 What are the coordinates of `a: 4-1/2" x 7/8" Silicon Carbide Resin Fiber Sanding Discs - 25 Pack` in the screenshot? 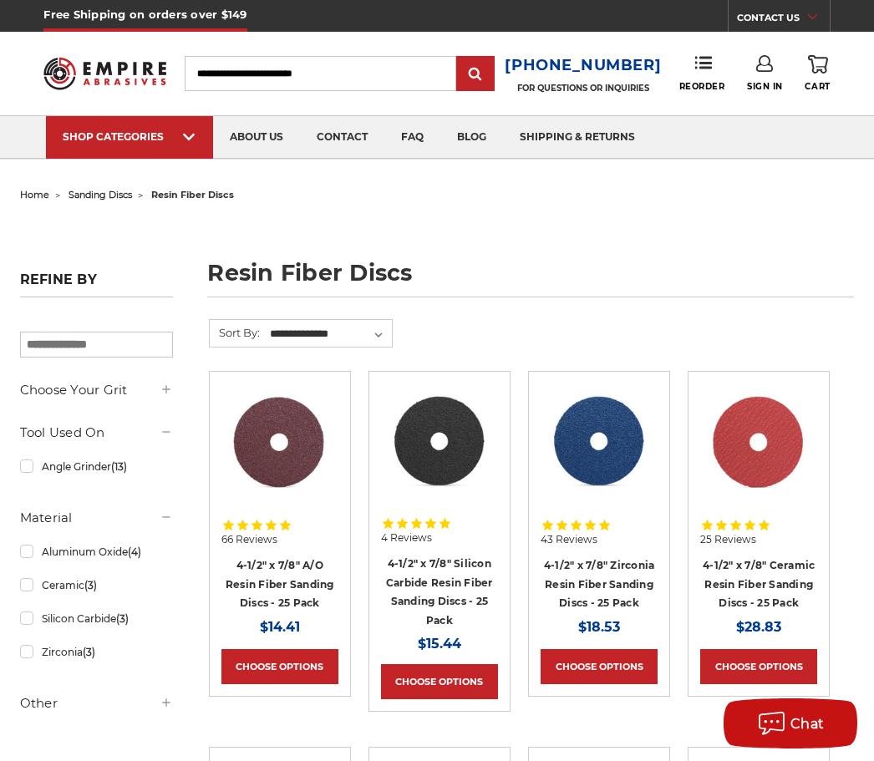 It's located at (440, 592).